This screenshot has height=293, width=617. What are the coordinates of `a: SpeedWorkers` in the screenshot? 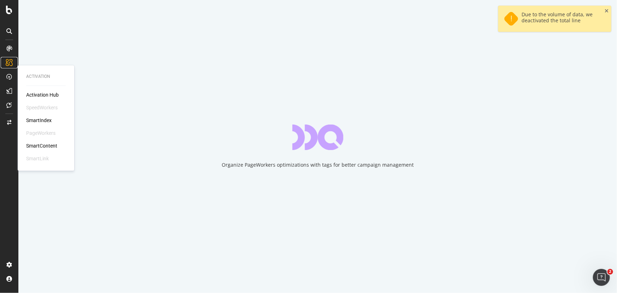 It's located at (42, 108).